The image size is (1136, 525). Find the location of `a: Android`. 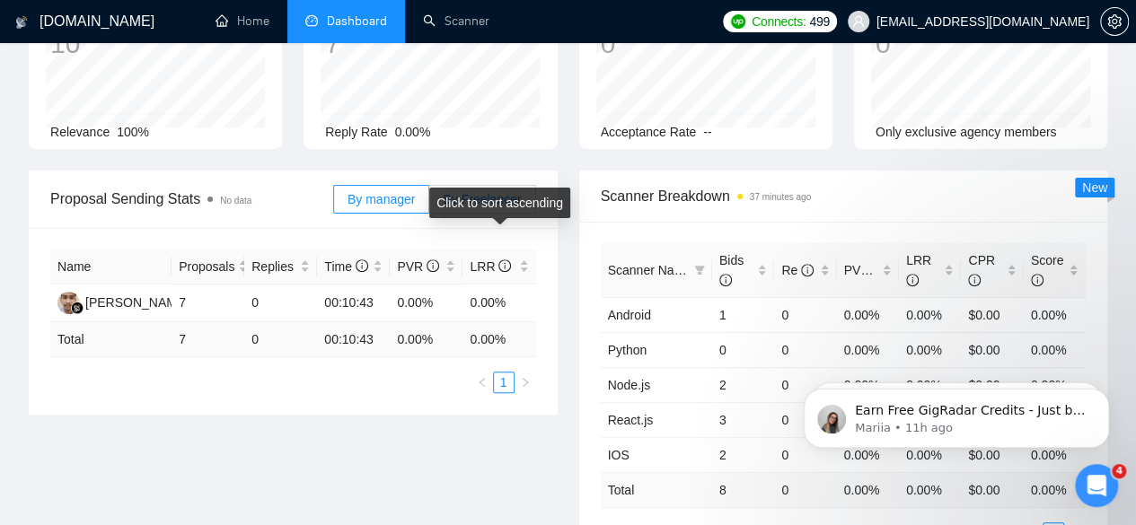

a: Android is located at coordinates (630, 315).